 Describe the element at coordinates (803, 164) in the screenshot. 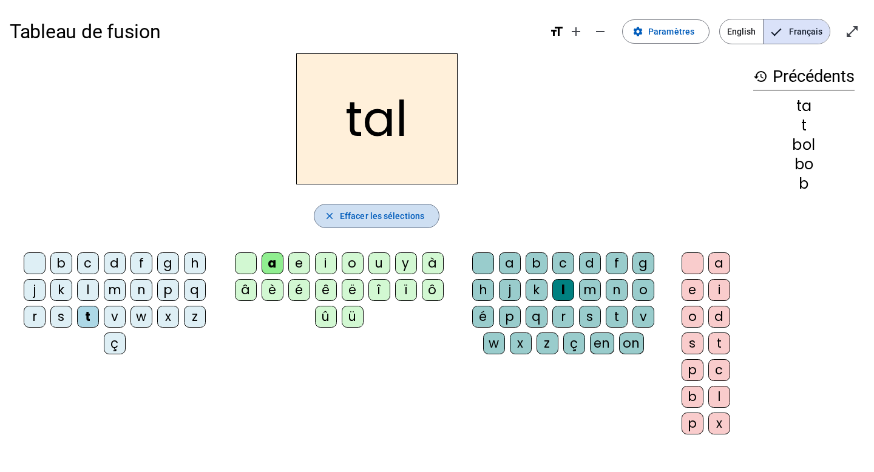

I see `div: bo` at that location.